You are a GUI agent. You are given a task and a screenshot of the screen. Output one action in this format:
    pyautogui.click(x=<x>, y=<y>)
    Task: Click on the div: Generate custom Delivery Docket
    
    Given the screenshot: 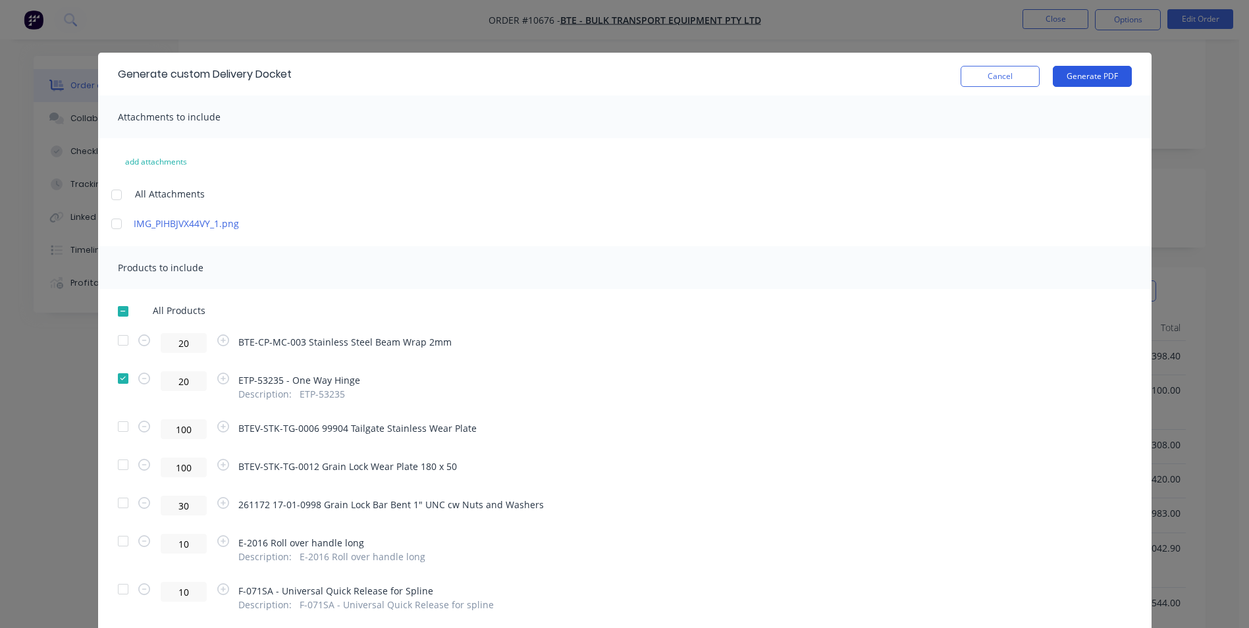 What is the action you would take?
    pyautogui.click(x=205, y=74)
    